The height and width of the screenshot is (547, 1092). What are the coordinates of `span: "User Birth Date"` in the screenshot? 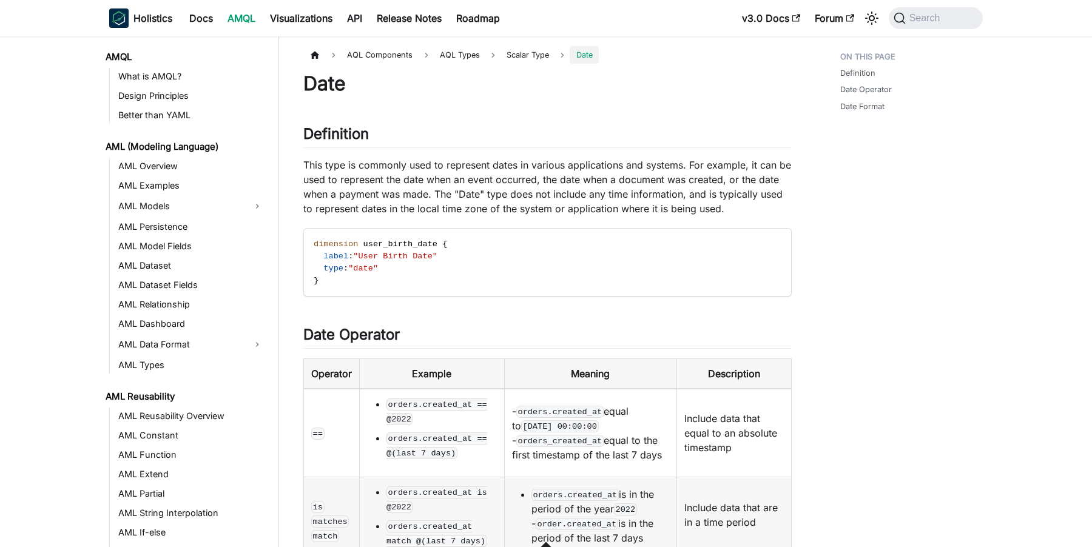 It's located at (395, 256).